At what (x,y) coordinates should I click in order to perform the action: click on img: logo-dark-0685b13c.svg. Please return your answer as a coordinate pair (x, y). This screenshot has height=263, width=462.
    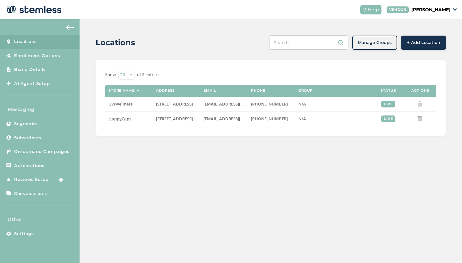
    Looking at the image, I should click on (33, 10).